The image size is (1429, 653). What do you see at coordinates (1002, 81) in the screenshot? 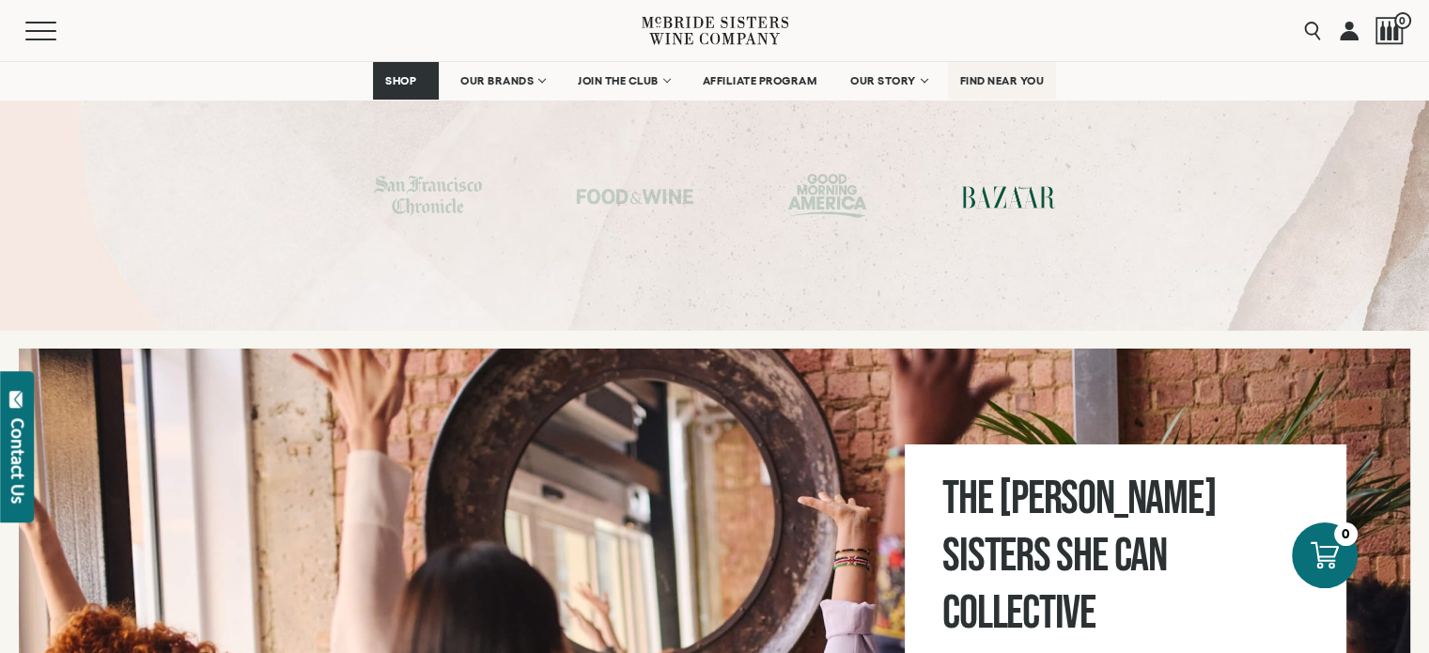
I see `a: FIND NEAR YOU` at bounding box center [1002, 81].